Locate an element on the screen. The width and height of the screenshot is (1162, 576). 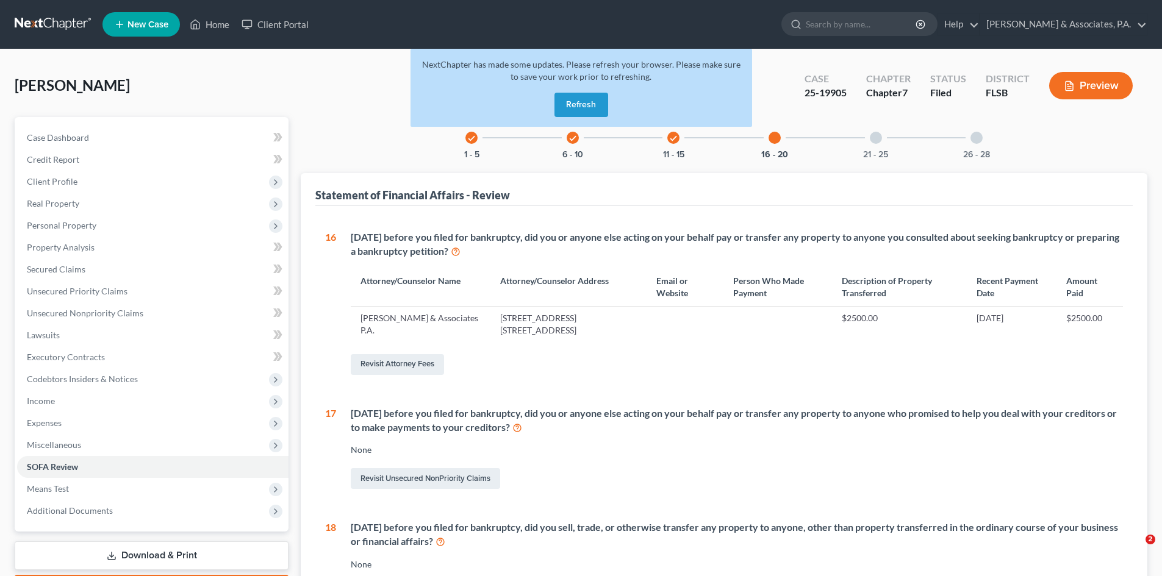
span: 2 is located at coordinates (1150, 540).